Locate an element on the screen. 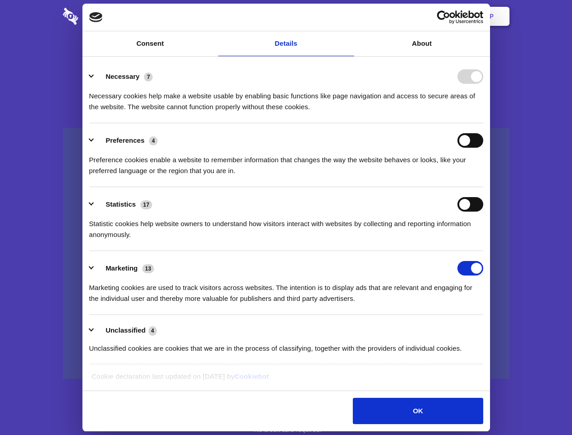 The image size is (572, 435). button: Necessary (7) is located at coordinates (124, 77).